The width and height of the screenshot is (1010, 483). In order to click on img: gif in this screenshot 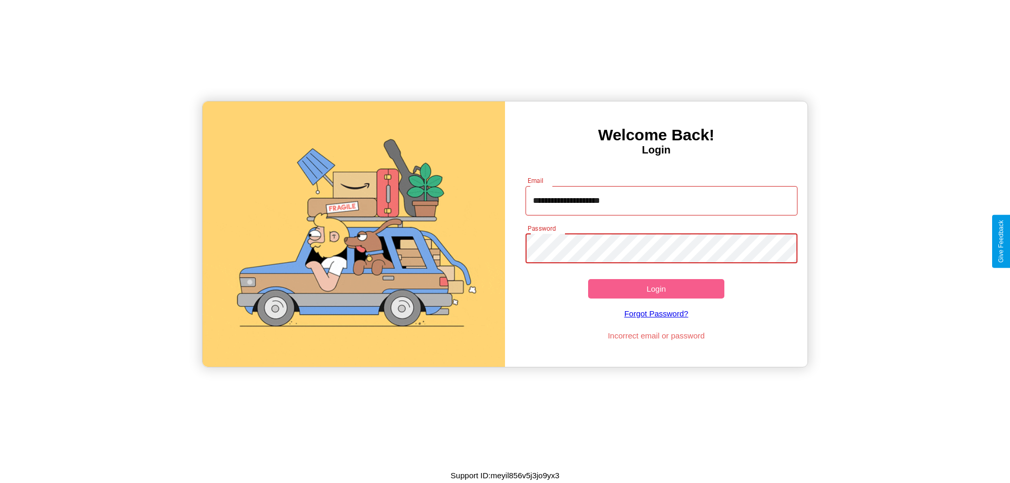, I will do `click(353, 234)`.